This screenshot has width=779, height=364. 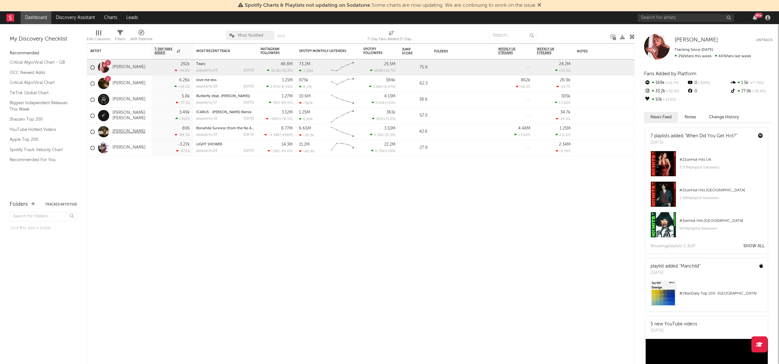 I want to click on span: 5.31k, so click(x=378, y=135).